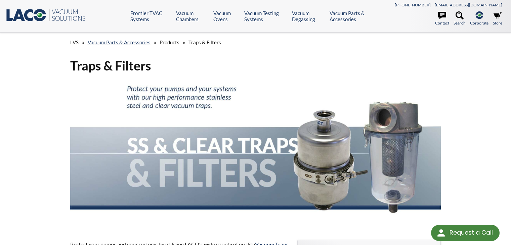 This screenshot has width=511, height=245. What do you see at coordinates (460, 19) in the screenshot?
I see `a: Search` at bounding box center [460, 19].